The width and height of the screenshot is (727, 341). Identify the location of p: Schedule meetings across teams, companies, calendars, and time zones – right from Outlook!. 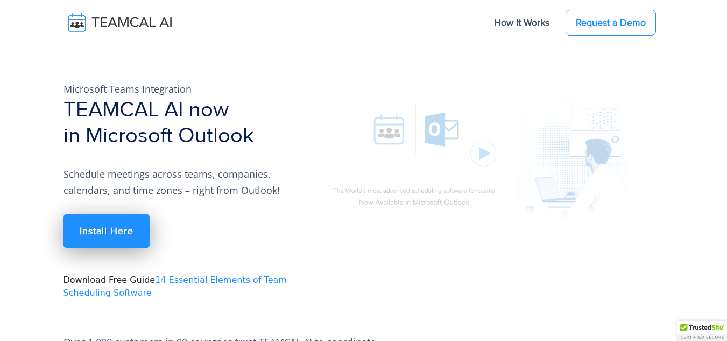
(185, 182).